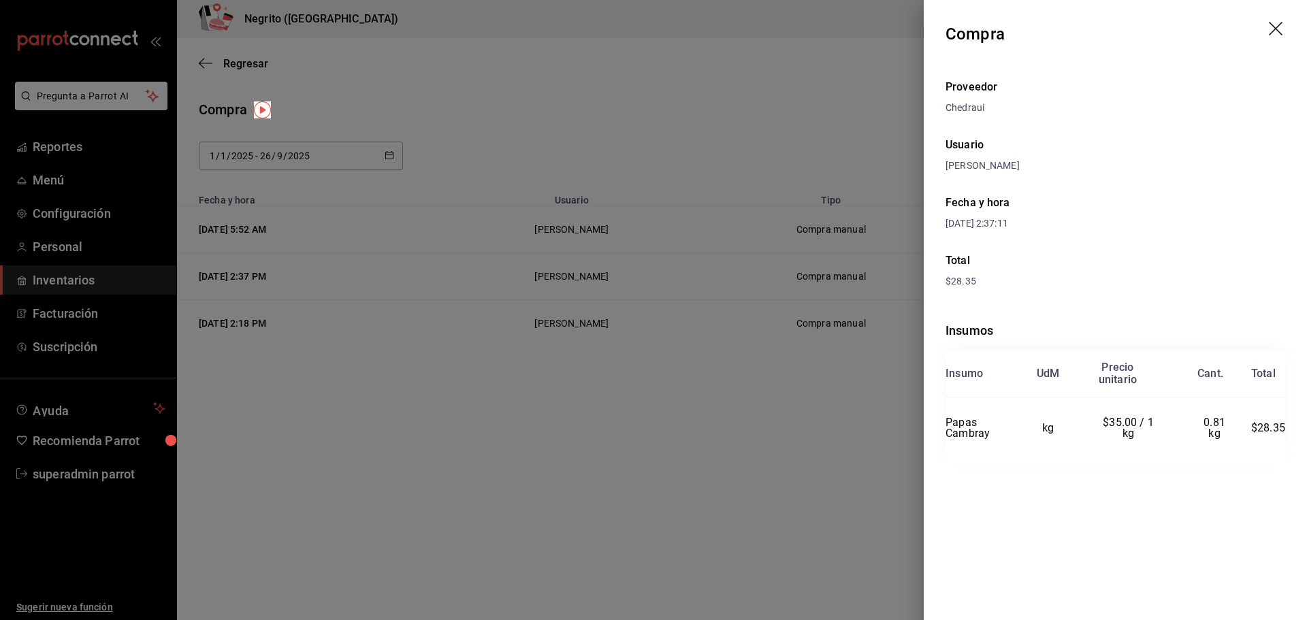 This screenshot has width=1307, height=620. What do you see at coordinates (1216, 428) in the screenshot?
I see `span: 0.81 kg` at bounding box center [1216, 428].